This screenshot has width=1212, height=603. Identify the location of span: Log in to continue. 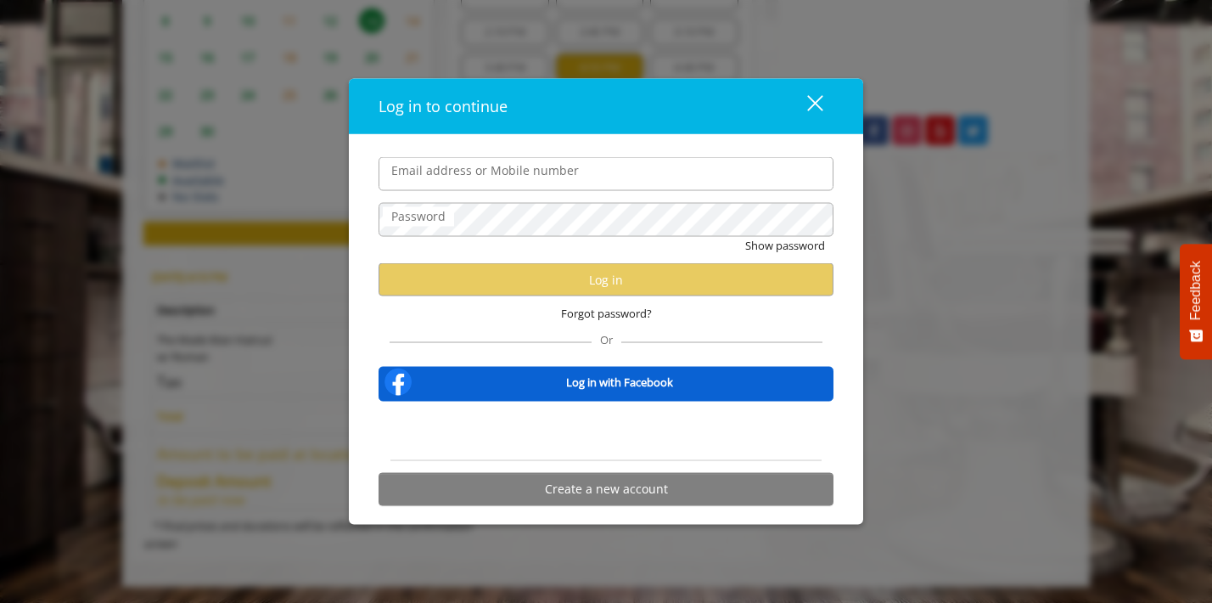
(443, 106).